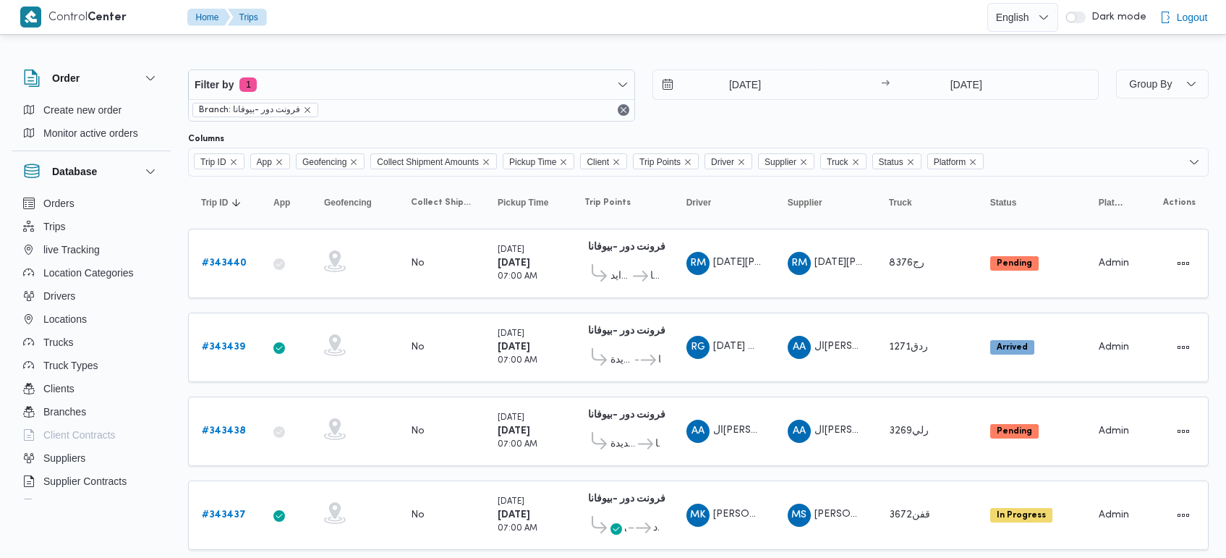 Image resolution: width=1226 pixels, height=558 pixels. Describe the element at coordinates (1012, 347) in the screenshot. I see `b: Arrived` at that location.